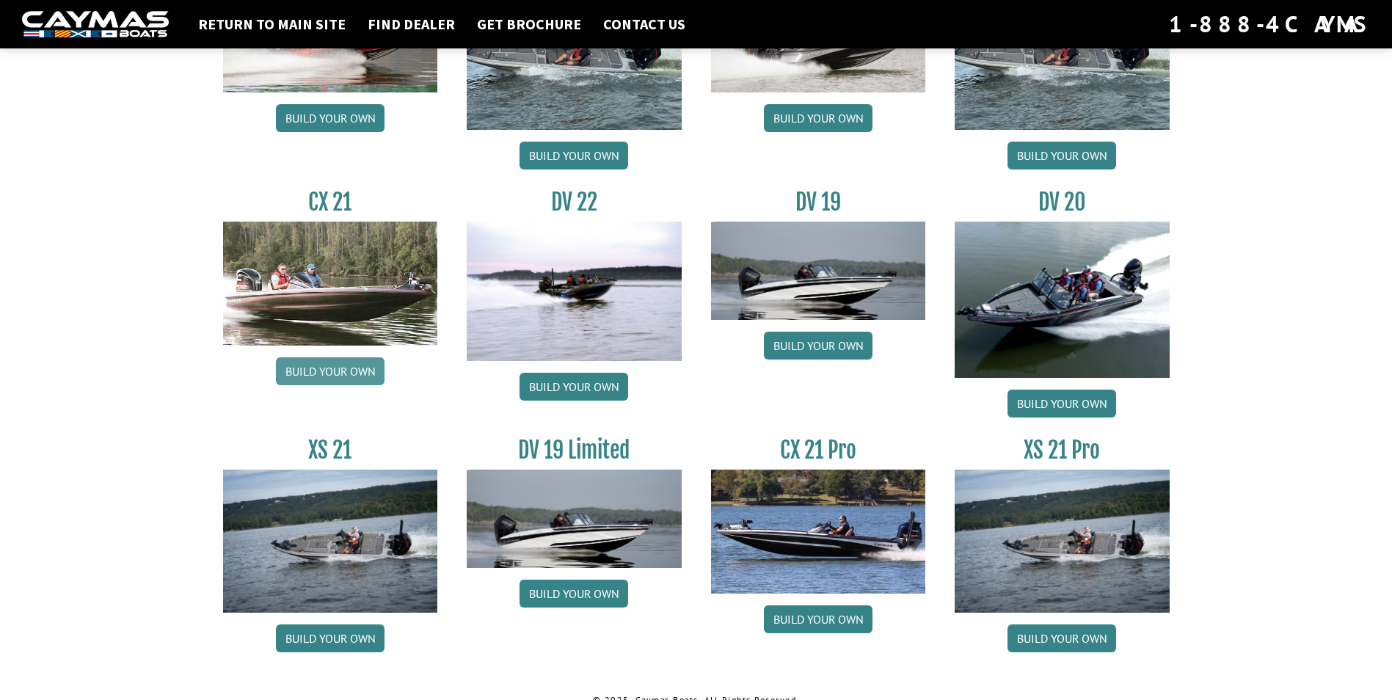 The width and height of the screenshot is (1392, 700). What do you see at coordinates (271, 24) in the screenshot?
I see `a: Return to main site` at bounding box center [271, 24].